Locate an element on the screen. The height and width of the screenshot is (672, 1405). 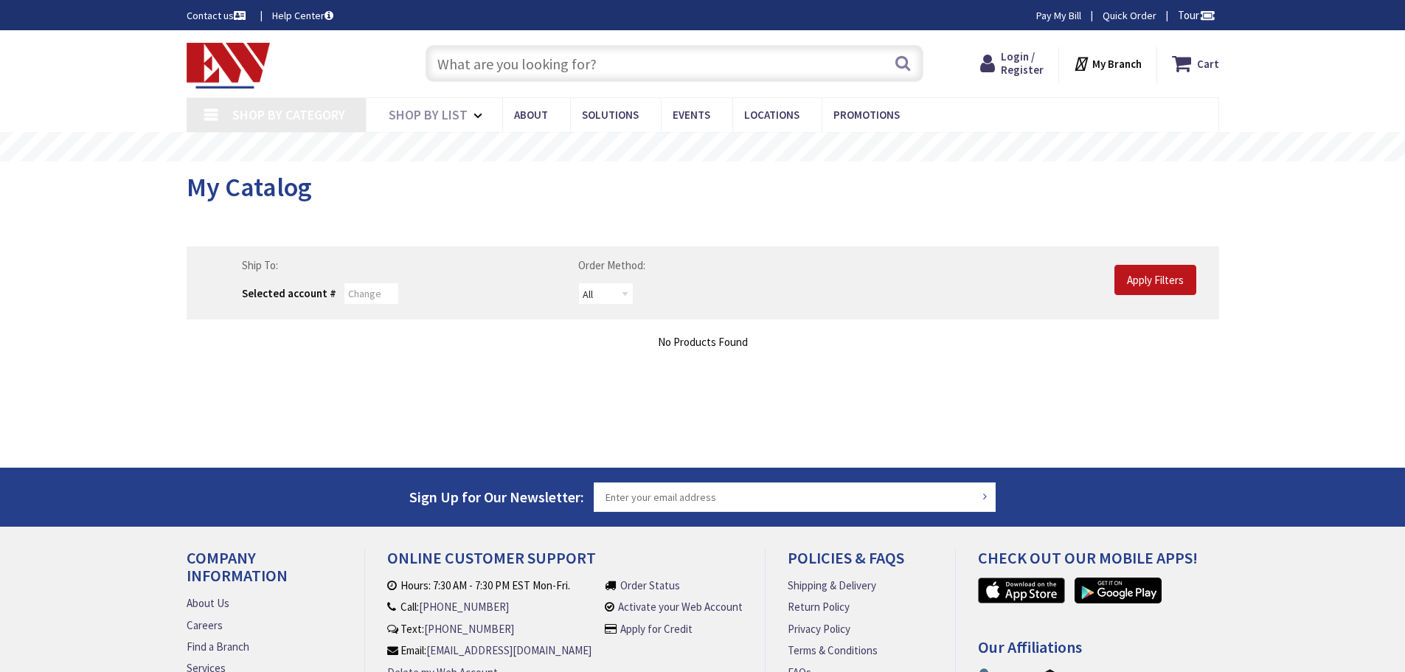
a: Electrical Wholesalers, Inc. is located at coordinates (229, 66).